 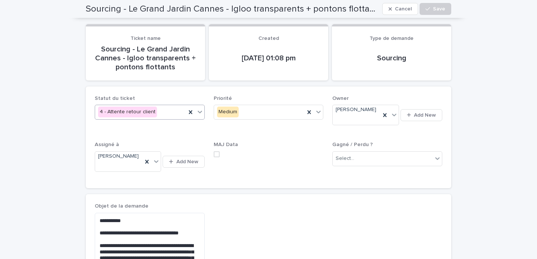 I want to click on button: Cancel, so click(x=400, y=9).